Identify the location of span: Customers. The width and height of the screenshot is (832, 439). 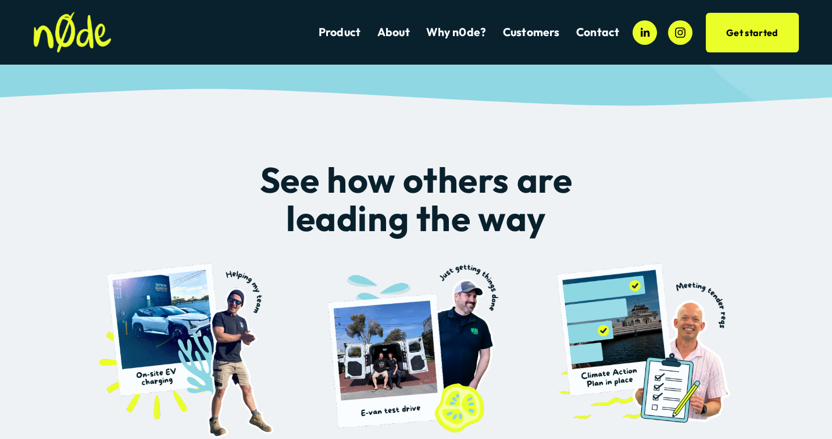
(532, 32).